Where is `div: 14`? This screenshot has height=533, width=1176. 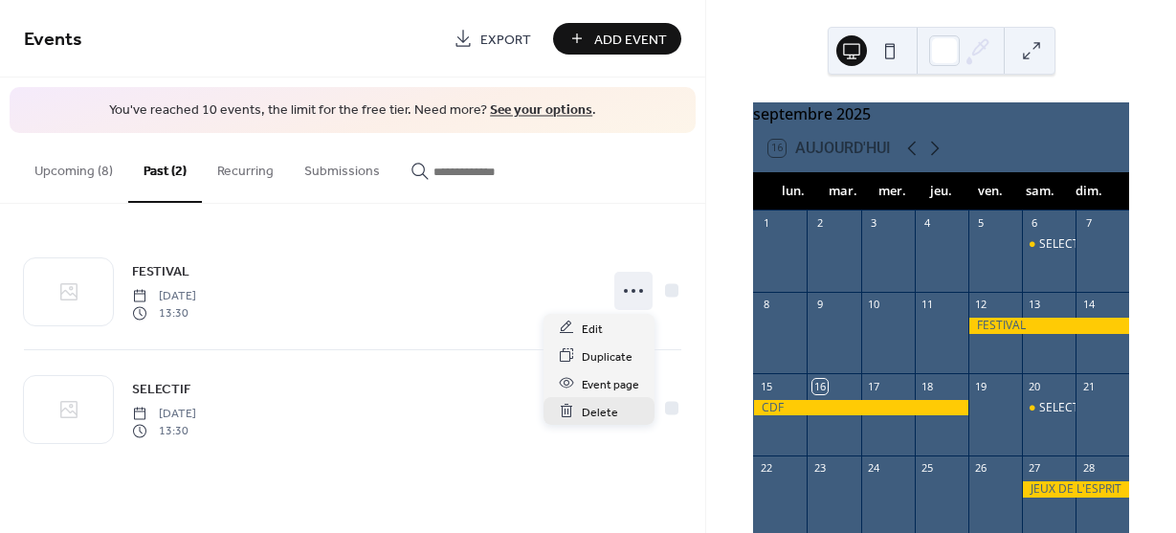
div: 14 is located at coordinates (1088, 304).